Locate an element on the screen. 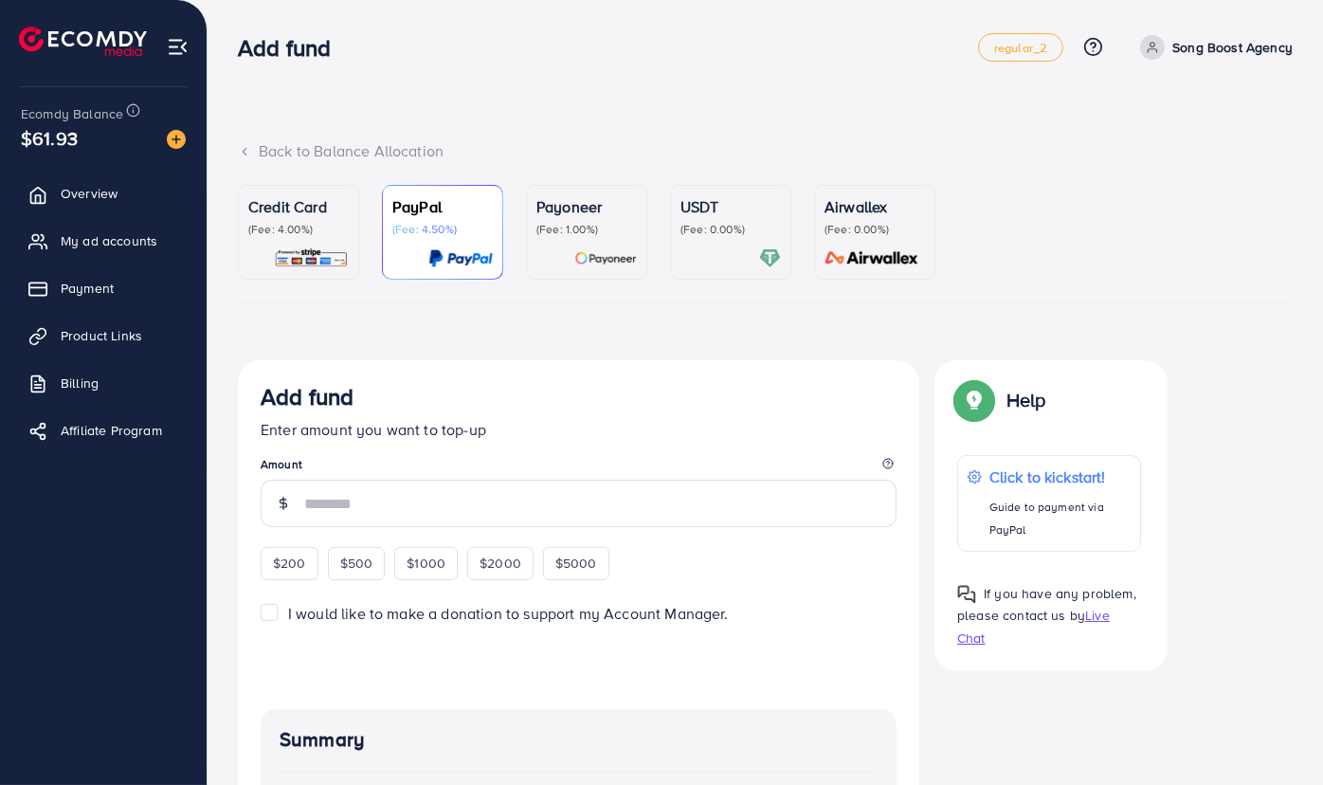 This screenshot has width=1323, height=785. p: USDT is located at coordinates (731, 207).